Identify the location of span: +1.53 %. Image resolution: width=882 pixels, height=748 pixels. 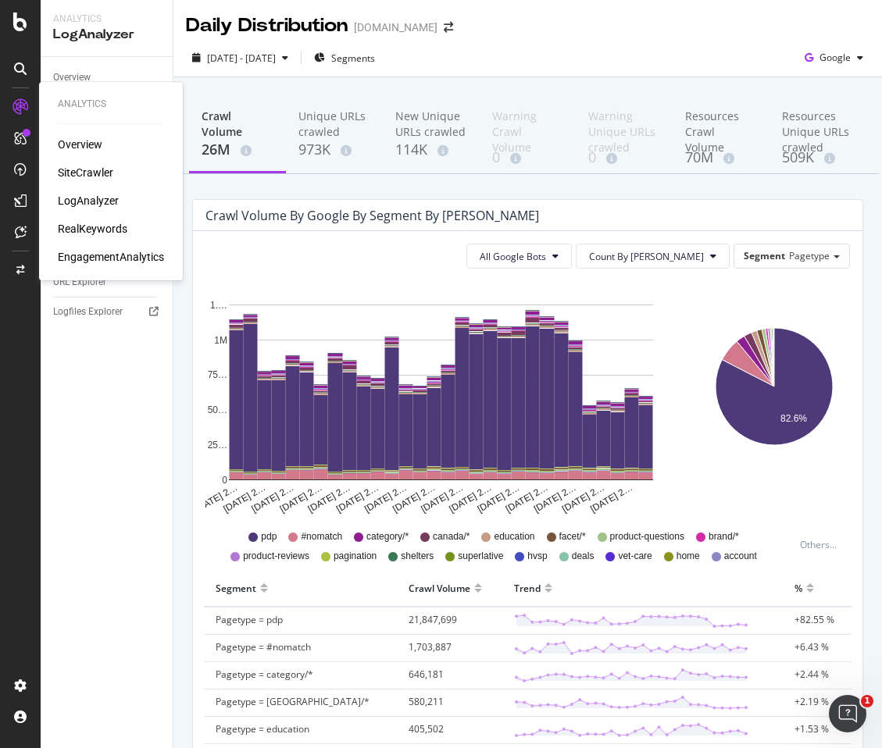
(811, 729).